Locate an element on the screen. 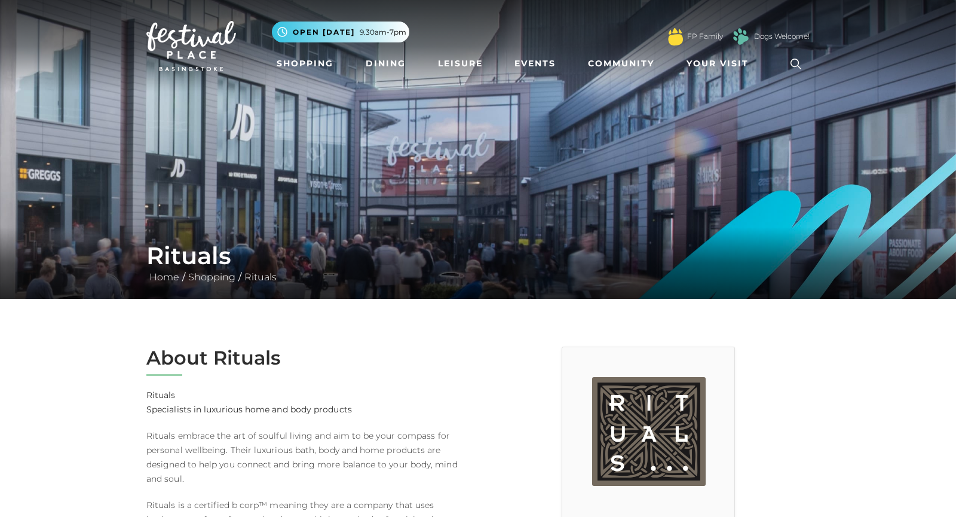 Image resolution: width=956 pixels, height=517 pixels. span: 9.30am-7pm is located at coordinates (383, 32).